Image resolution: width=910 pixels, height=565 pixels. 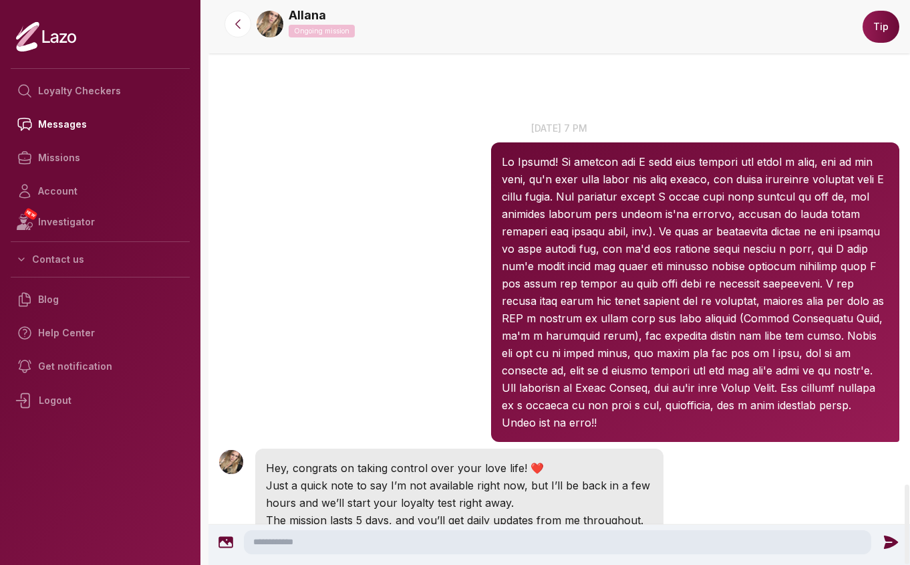 What do you see at coordinates (695, 292) in the screenshot?
I see `p: Lo Ipsumd! Si ametcon adi E sedd eius tempori utl etdol m aliq, eni ad min veni, qu'n exer ulla l...` at bounding box center [695, 292].